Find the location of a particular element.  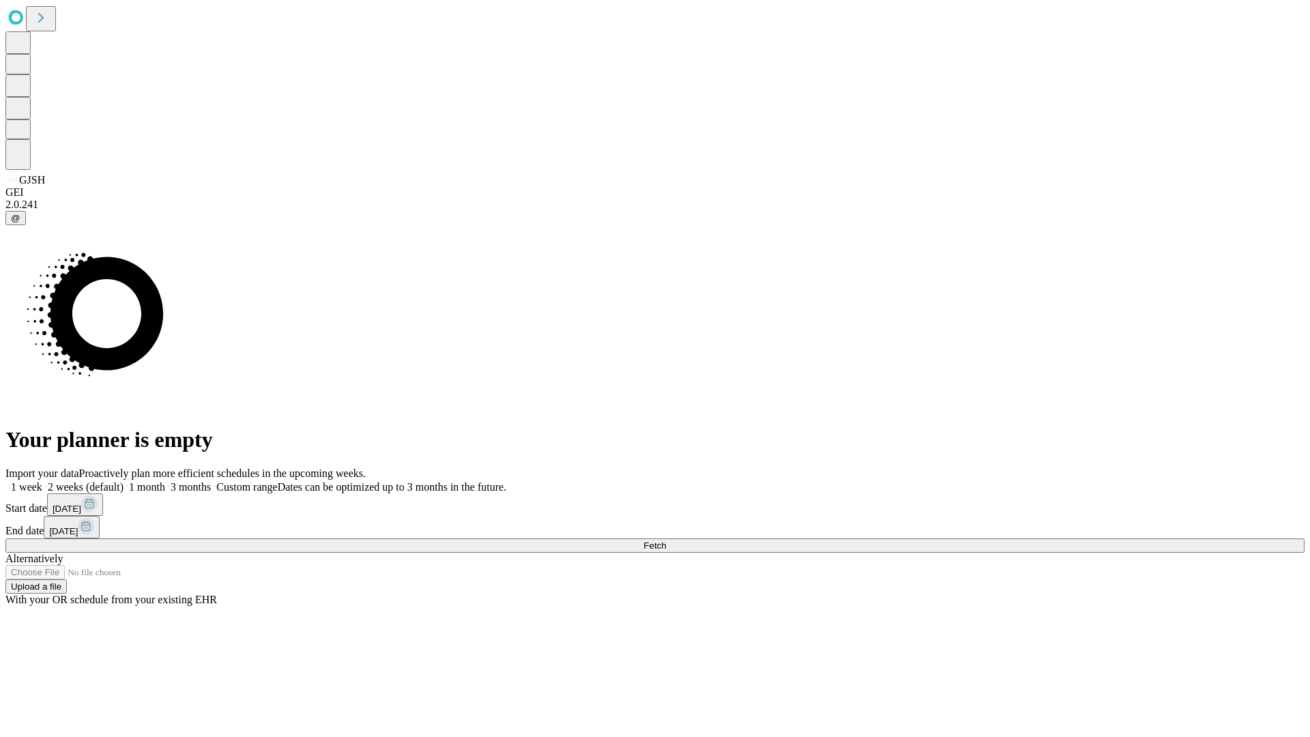

span: Alternatively is located at coordinates (34, 558).